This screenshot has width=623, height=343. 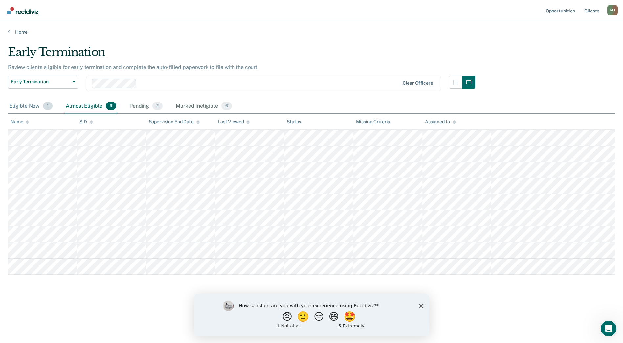 I want to click on div: Eligible Now1, so click(x=31, y=106).